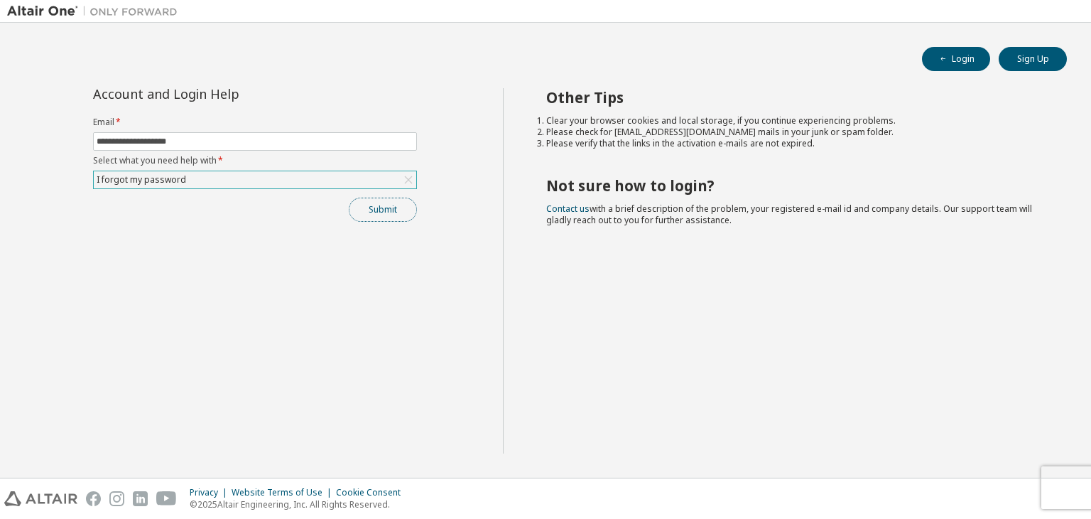 This screenshot has width=1091, height=519. What do you see at coordinates (210, 492) in the screenshot?
I see `div: Privacy` at bounding box center [210, 492].